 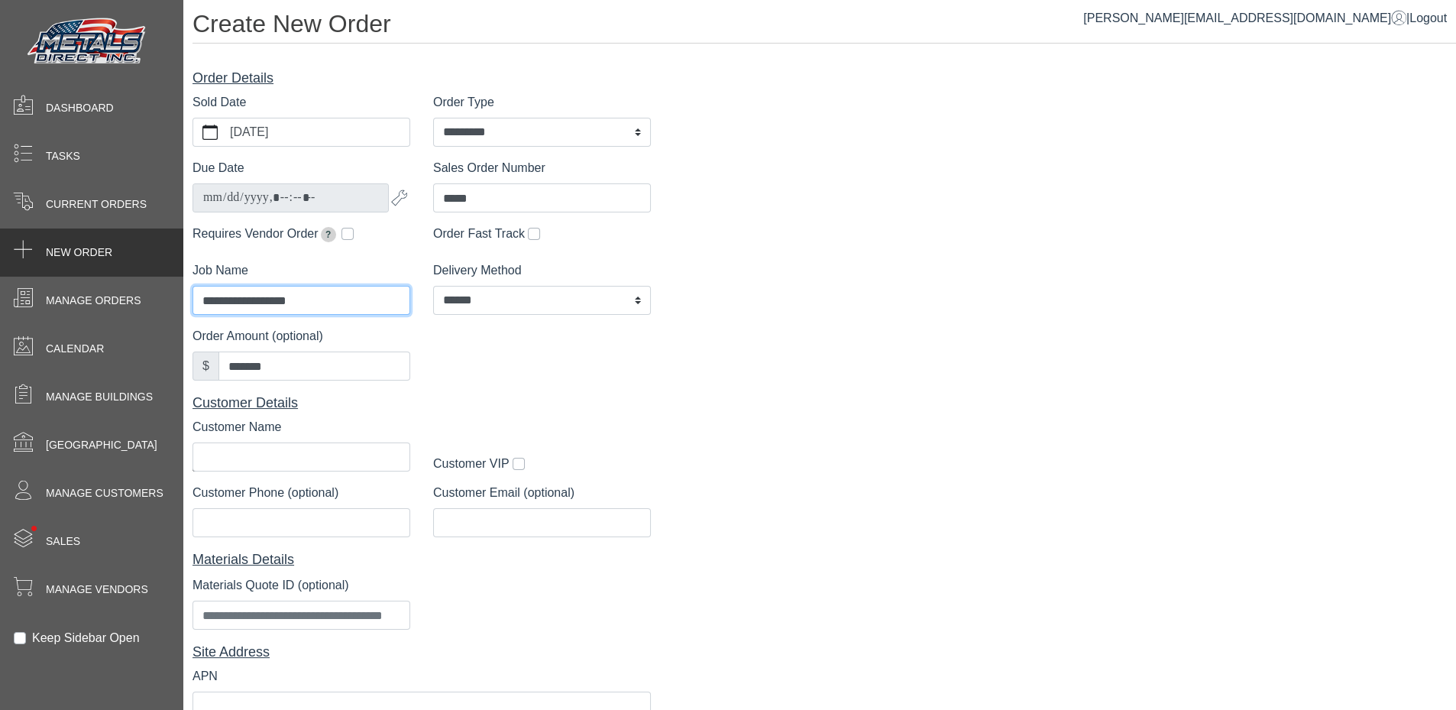 What do you see at coordinates (75, 348) in the screenshot?
I see `span: Calendar` at bounding box center [75, 348].